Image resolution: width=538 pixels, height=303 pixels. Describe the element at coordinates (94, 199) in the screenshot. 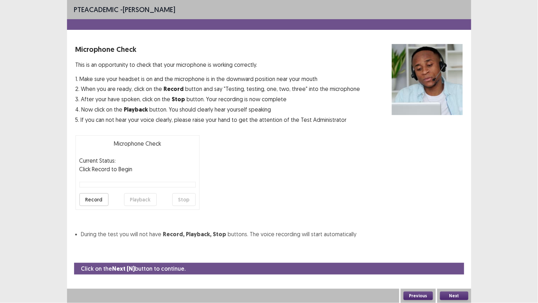

I see `button: Record` at that location.